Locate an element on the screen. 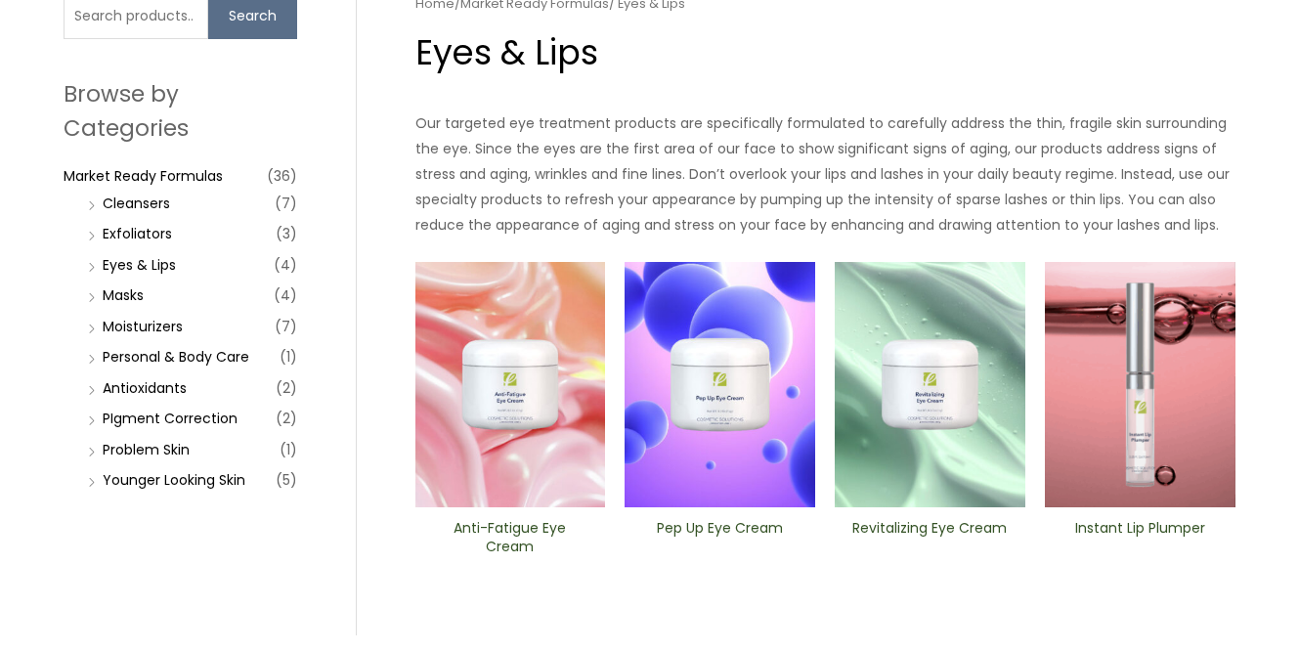  a: Instant Lip Plumper is located at coordinates (1139, 540).